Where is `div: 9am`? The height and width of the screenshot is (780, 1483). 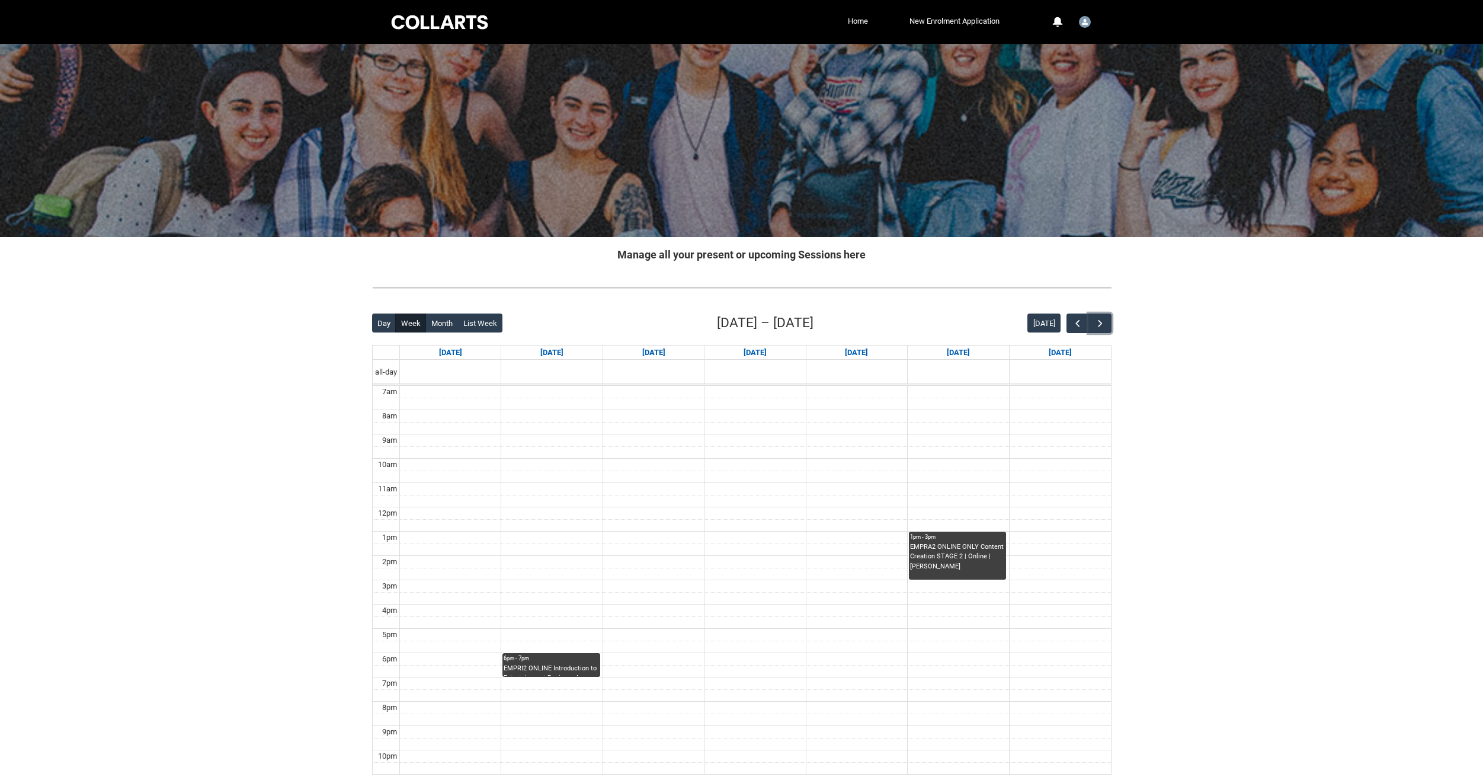 div: 9am is located at coordinates (389, 440).